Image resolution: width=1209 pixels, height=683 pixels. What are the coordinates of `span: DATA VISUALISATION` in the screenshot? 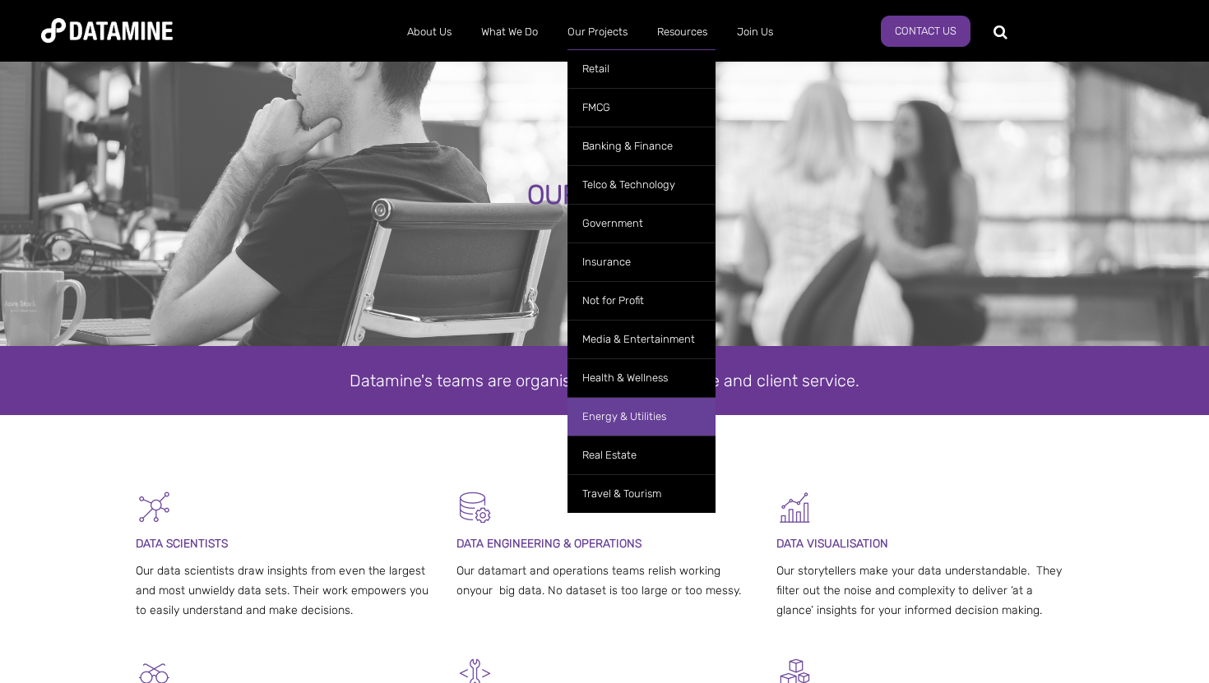 It's located at (832, 543).